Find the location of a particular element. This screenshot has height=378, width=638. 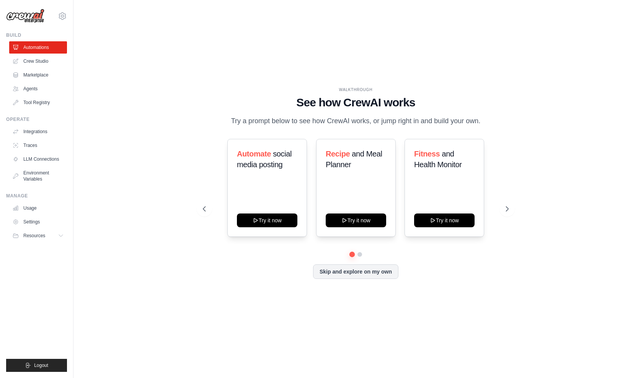

a: LLM Connections is located at coordinates (38, 159).